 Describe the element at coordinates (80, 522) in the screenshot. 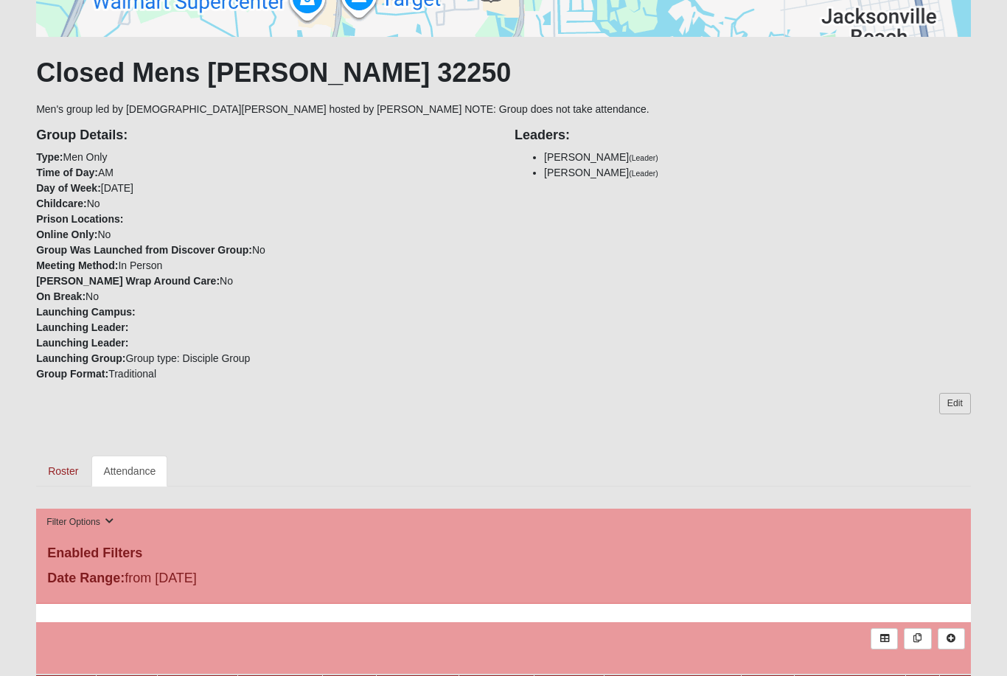

I see `button: Filter Options` at that location.